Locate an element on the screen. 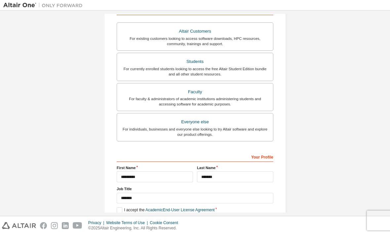 This screenshot has height=235, width=390. div: Your Profile is located at coordinates (195, 157).